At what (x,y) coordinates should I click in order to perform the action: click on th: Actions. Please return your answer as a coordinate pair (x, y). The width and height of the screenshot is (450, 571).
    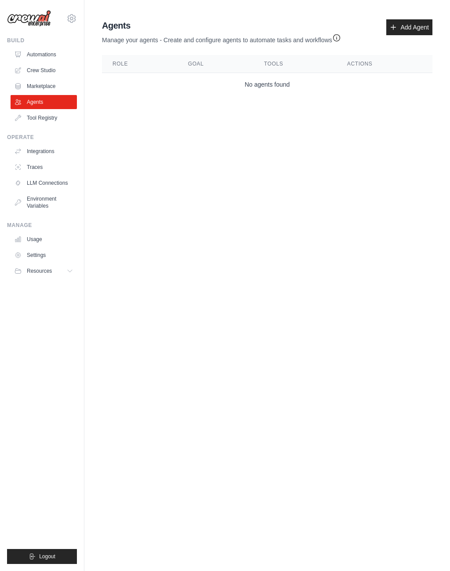
    Looking at the image, I should click on (385, 64).